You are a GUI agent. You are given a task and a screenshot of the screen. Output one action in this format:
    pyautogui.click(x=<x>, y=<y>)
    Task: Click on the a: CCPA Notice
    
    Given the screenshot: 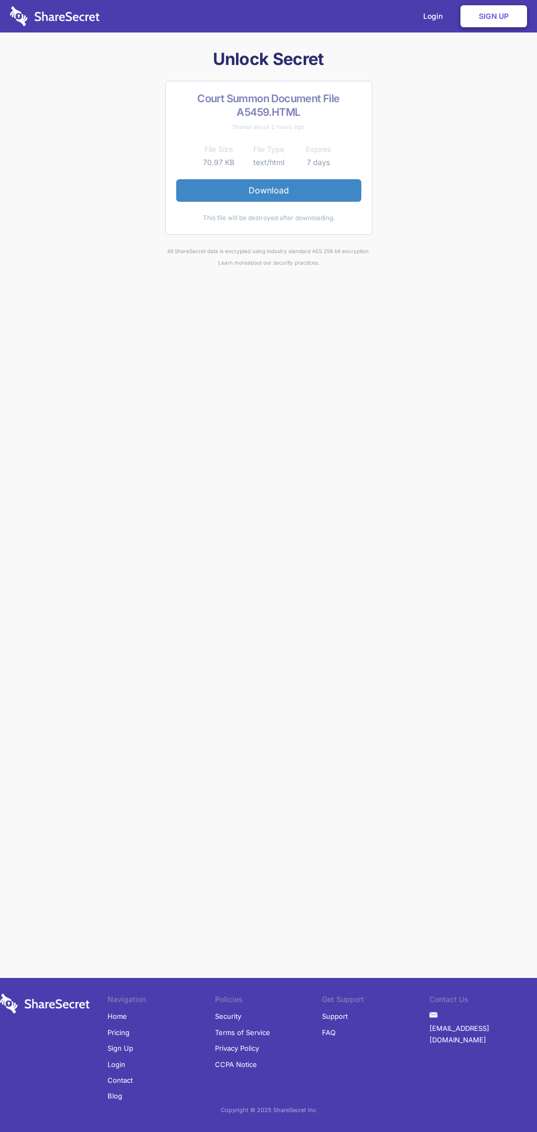 What is the action you would take?
    pyautogui.click(x=236, y=1065)
    